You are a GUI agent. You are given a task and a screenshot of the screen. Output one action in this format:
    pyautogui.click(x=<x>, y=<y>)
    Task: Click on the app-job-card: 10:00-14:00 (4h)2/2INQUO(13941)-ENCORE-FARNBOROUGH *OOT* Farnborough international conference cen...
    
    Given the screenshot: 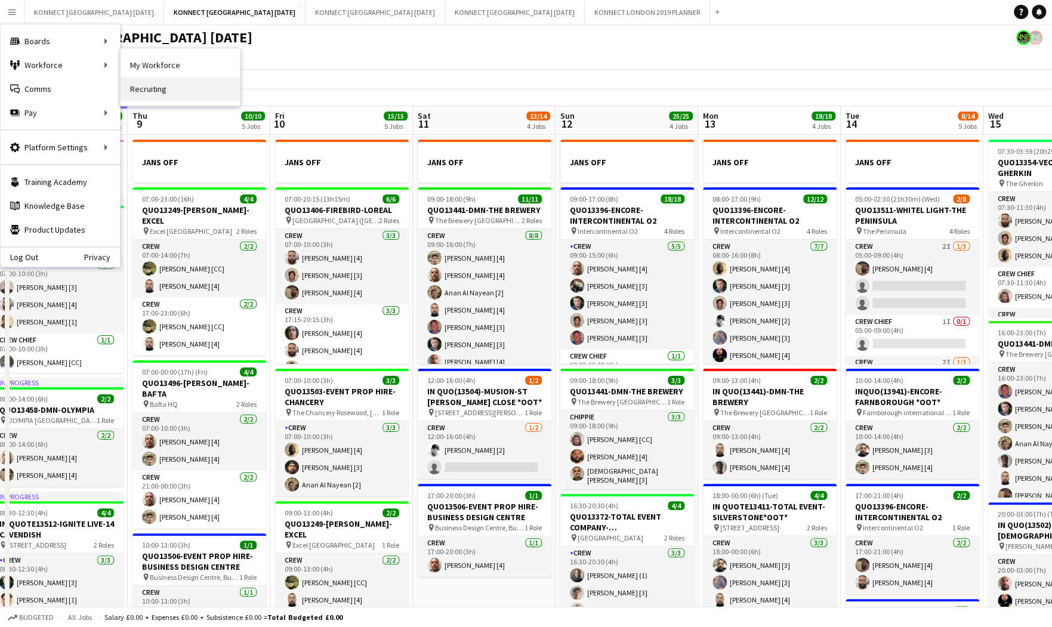 What is the action you would take?
    pyautogui.click(x=913, y=424)
    